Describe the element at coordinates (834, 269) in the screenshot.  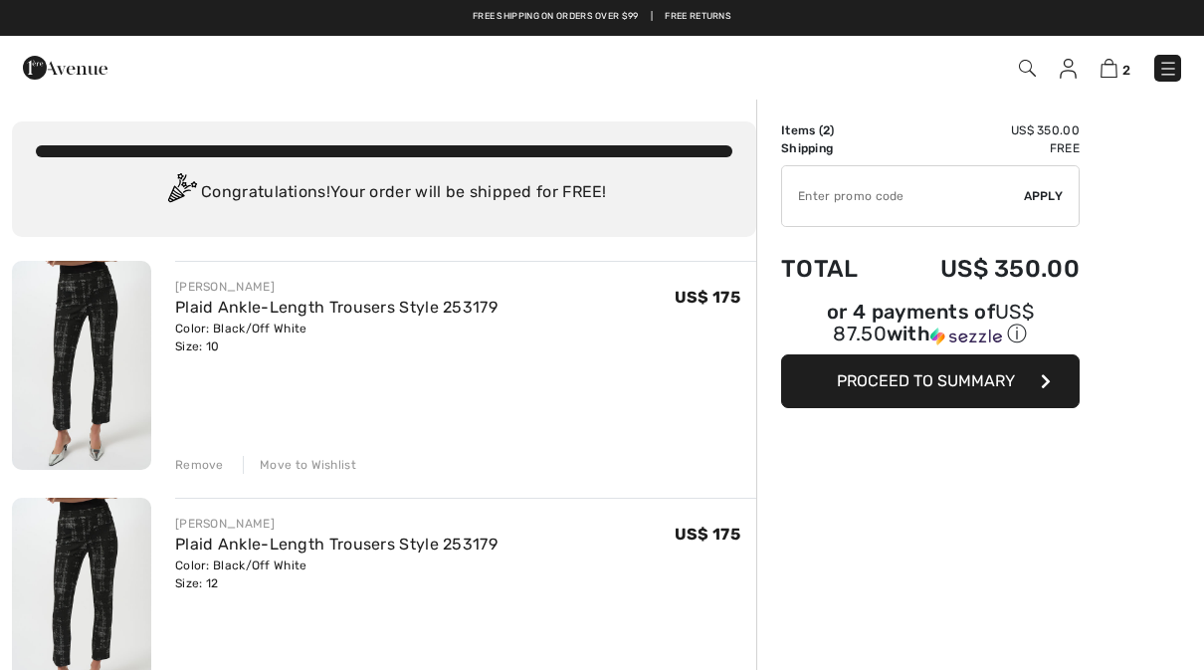
I see `td: Total` at that location.